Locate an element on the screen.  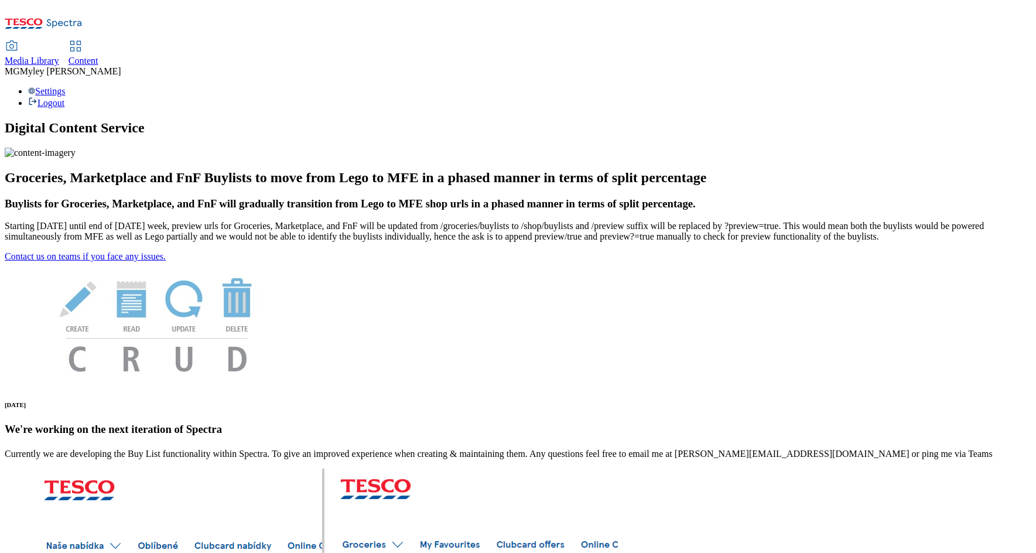
h3: We're working on the next iteration of Spectra is located at coordinates (518, 429).